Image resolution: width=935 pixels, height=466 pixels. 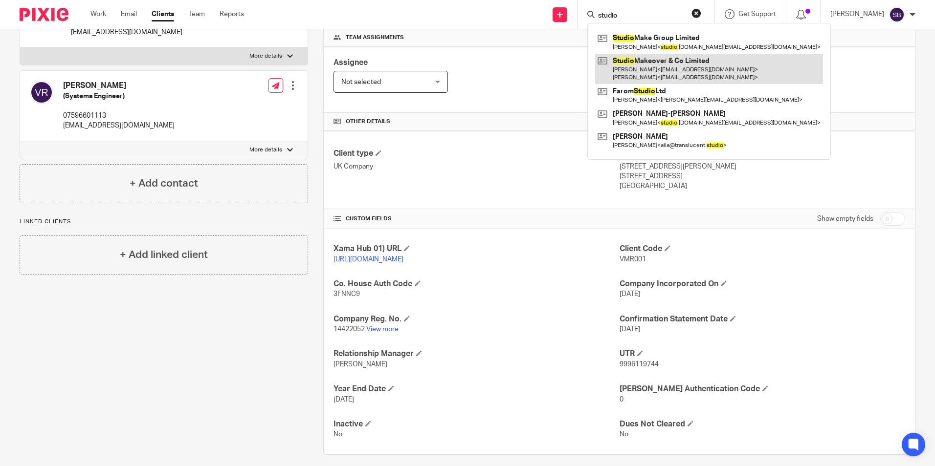 What do you see at coordinates (845, 219) in the screenshot?
I see `label: Show empty fields` at bounding box center [845, 219].